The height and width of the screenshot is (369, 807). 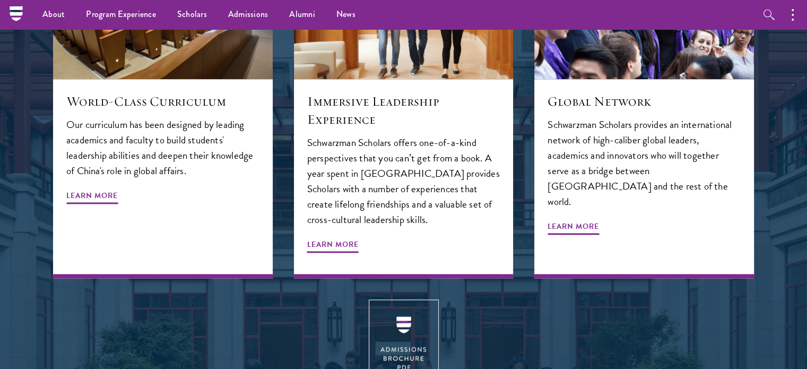 I want to click on p: Our curriculum has been designed by leading academics and faculty to build students' leadership a..., so click(x=163, y=148).